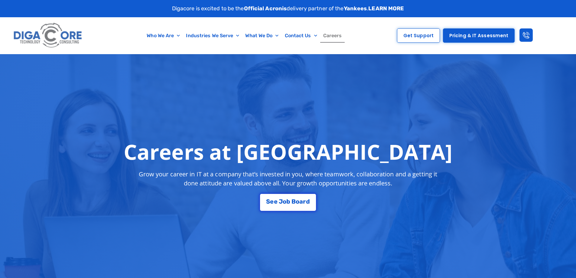  Describe the element at coordinates (163, 36) in the screenshot. I see `a: Who We Are` at that location.